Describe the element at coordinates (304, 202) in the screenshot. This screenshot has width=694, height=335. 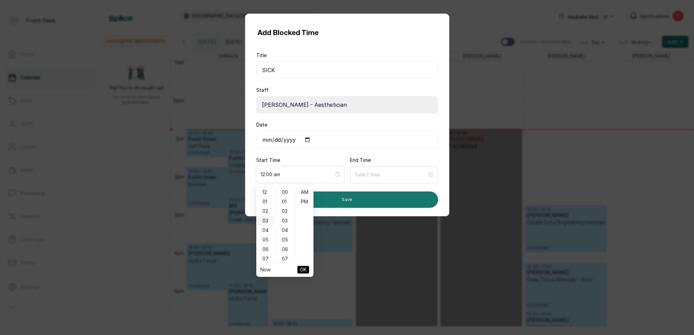
I see `div: PM` at that location.